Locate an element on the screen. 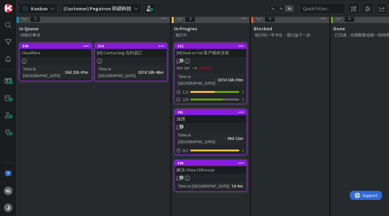 The width and height of the screenshot is (389, 216). div: 1/2 is located at coordinates (210, 92).